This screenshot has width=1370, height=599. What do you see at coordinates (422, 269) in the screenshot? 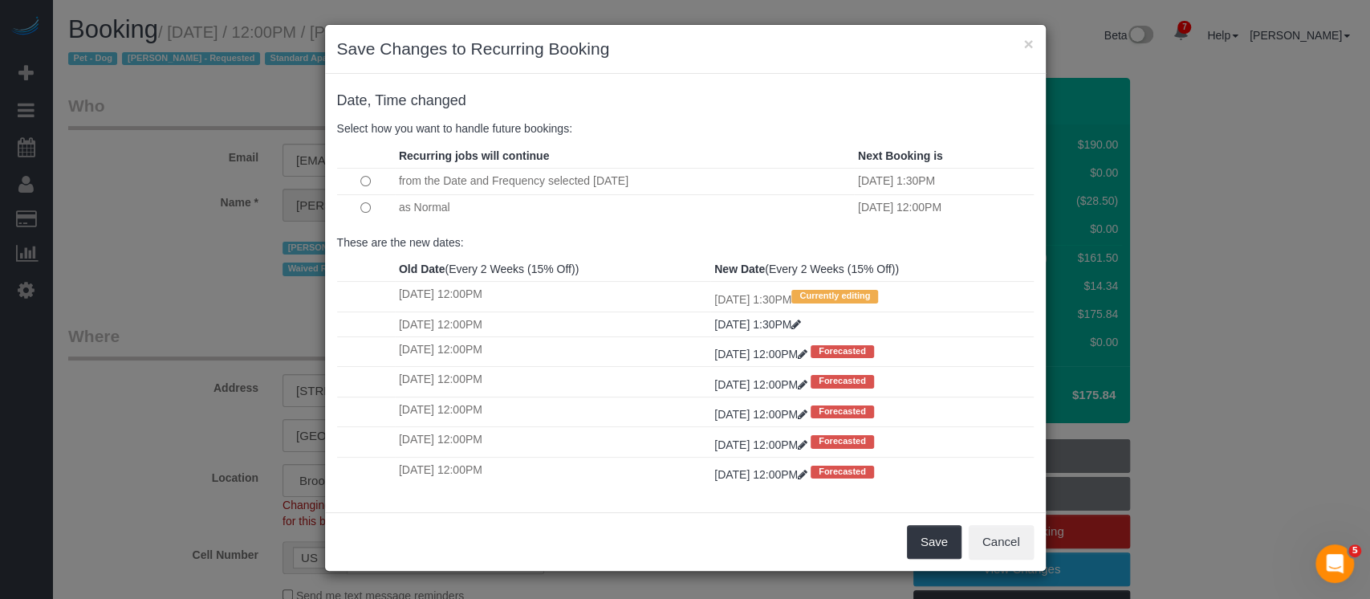
I see `strong: Old Date` at bounding box center [422, 269].